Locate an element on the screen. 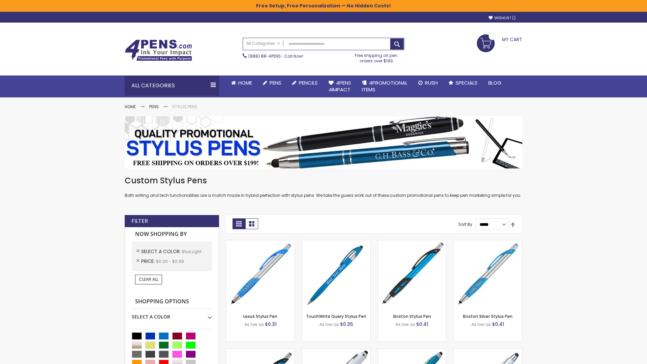 This screenshot has width=647, height=364. a: TouchWrite Query Stylus Pen is located at coordinates (336, 316).